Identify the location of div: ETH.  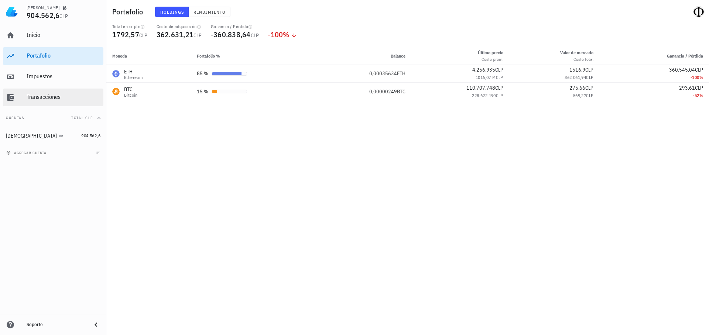
(133, 72).